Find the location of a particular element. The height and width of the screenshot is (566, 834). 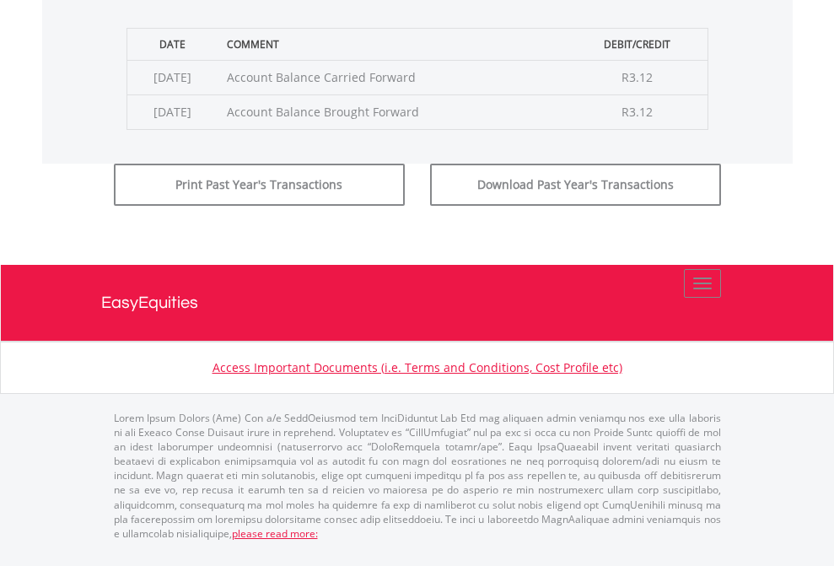

td: Account Balance Carried Forward is located at coordinates (393, 77).